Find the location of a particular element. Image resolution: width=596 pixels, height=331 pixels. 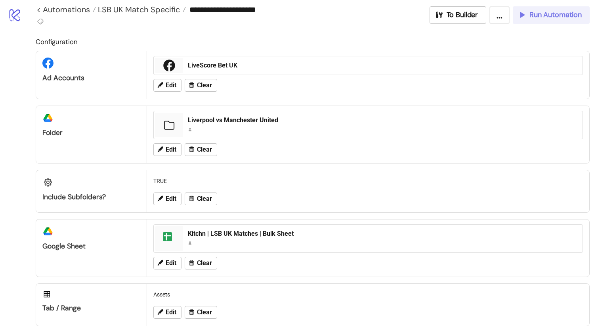

div: TRUE is located at coordinates (368, 181).